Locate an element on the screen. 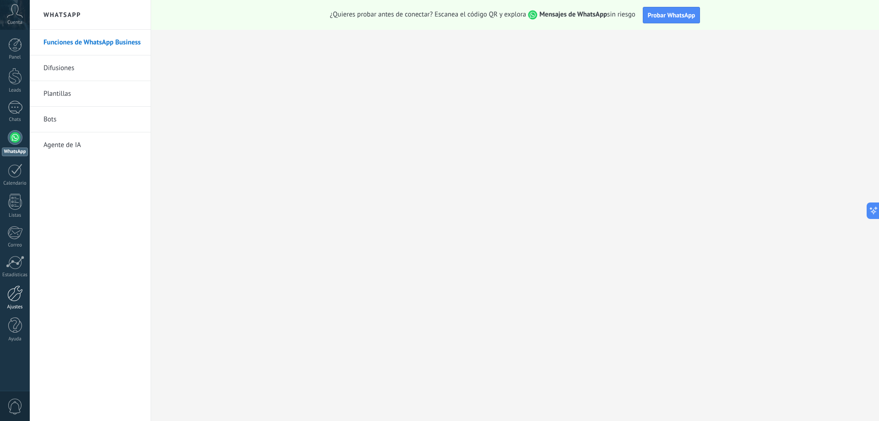 This screenshot has width=879, height=421. div: Estadísticas is located at coordinates (15, 275).